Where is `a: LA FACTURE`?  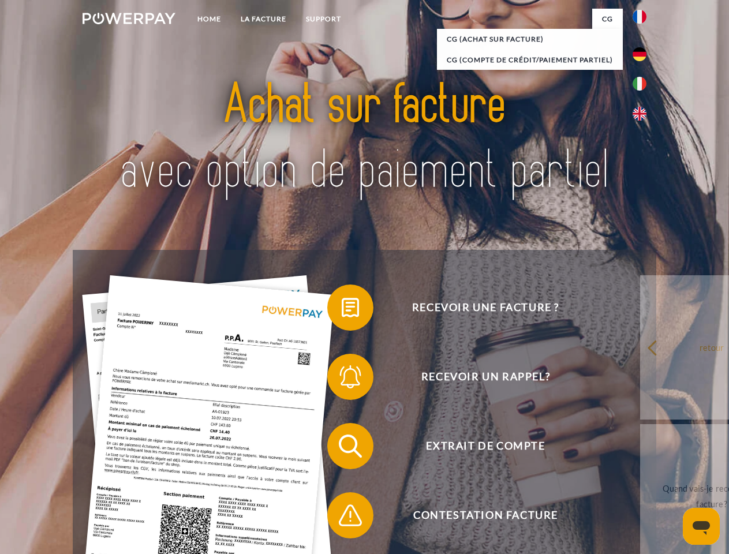 a: LA FACTURE is located at coordinates (263, 19).